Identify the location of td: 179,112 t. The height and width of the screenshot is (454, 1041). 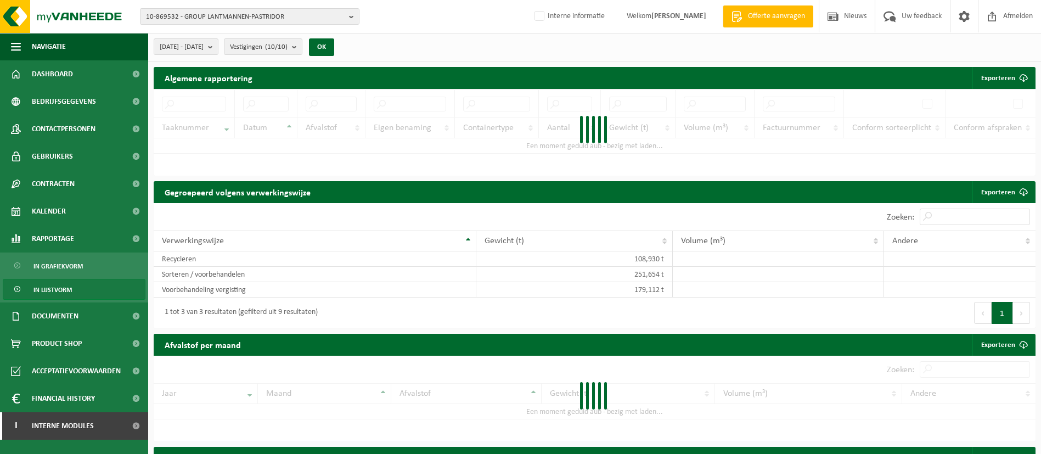
(574, 290).